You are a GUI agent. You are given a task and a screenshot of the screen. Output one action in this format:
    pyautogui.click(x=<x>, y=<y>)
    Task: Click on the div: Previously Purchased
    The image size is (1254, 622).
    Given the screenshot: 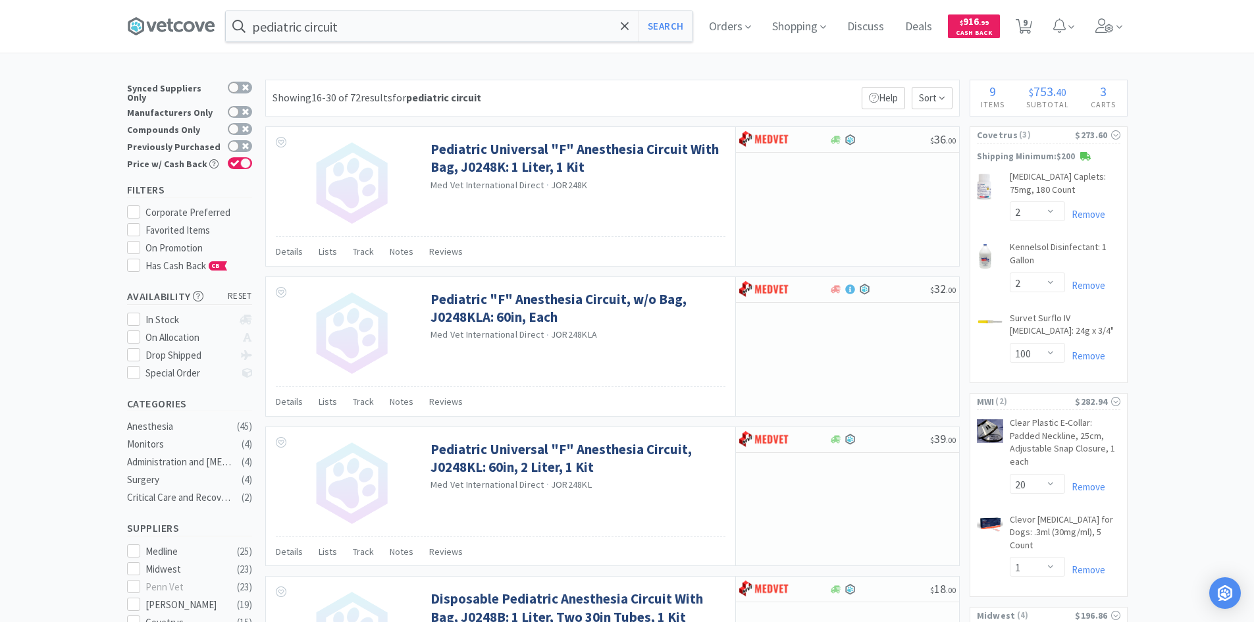 What is the action you would take?
    pyautogui.click(x=174, y=145)
    